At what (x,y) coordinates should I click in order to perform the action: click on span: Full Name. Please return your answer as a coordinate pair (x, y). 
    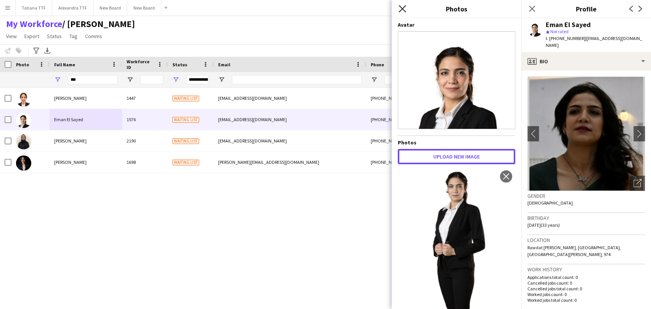
    Looking at the image, I should click on (64, 64).